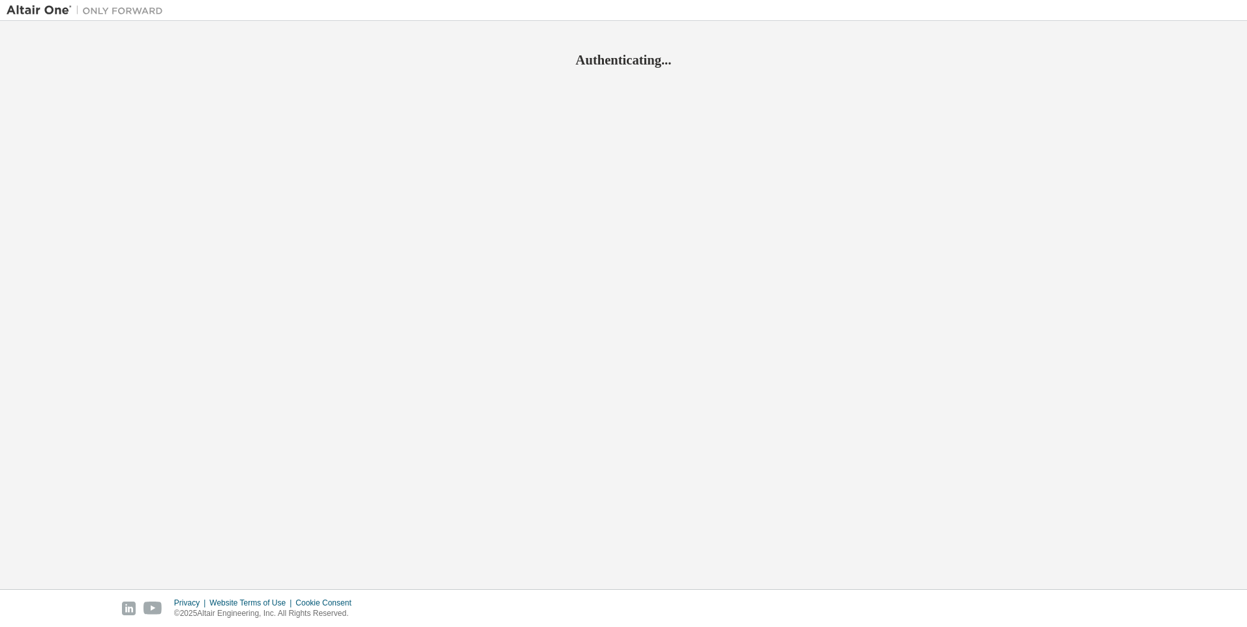 The height and width of the screenshot is (627, 1247). What do you see at coordinates (128, 608) in the screenshot?
I see `img: linkedin.svg` at bounding box center [128, 608].